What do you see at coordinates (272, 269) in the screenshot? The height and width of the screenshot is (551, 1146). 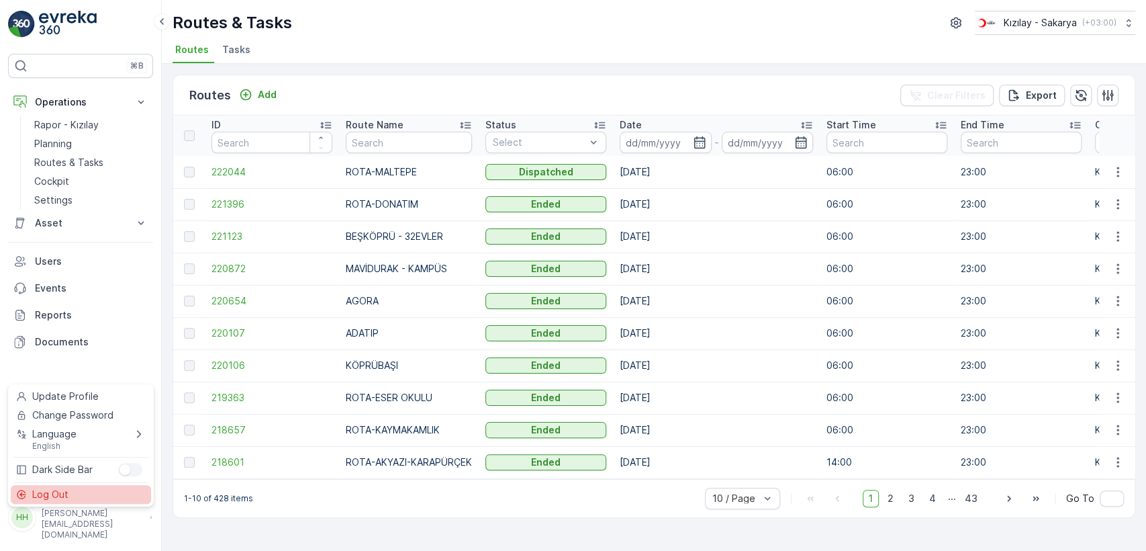 I see `a: 220872` at bounding box center [272, 269].